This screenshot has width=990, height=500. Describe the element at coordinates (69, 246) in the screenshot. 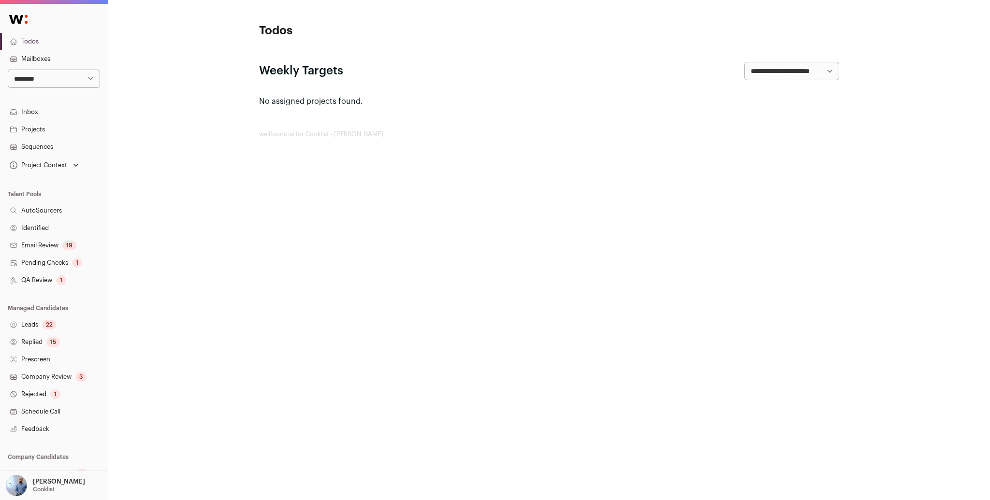

I see `div: 19` at that location.